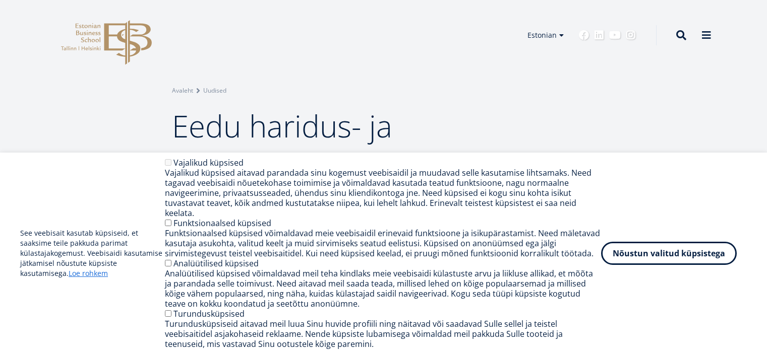 This screenshot has height=354, width=767. What do you see at coordinates (383, 244) in the screenshot?
I see `div: Funktsionaalsed küpsised võimaldavad meie veebisaidil erinevaid funktsioone ja isikupärastamist. ...` at bounding box center [383, 244].